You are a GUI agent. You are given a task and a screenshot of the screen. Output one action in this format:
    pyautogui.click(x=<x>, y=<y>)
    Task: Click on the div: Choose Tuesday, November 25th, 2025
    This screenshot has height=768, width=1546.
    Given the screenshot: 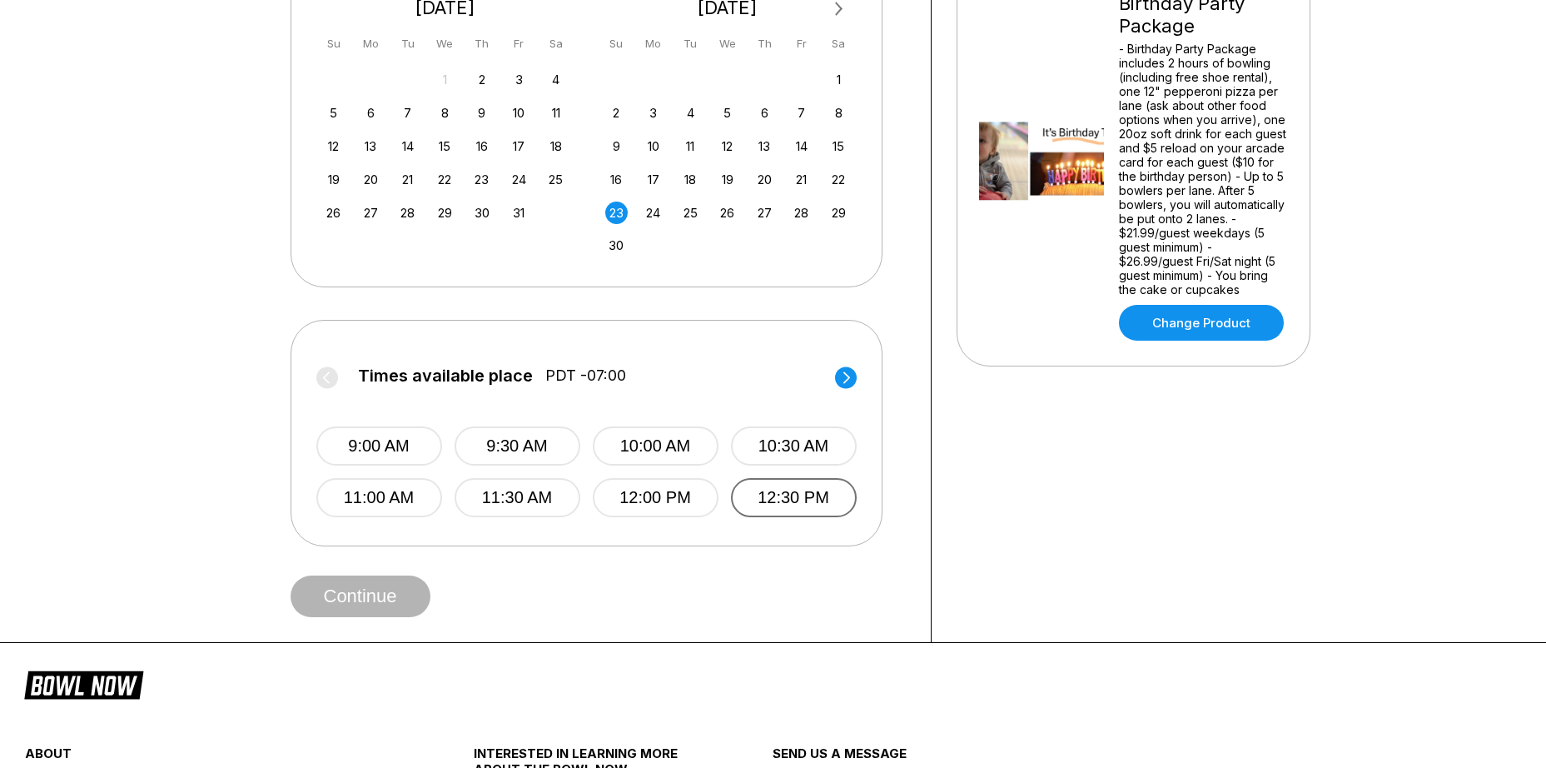 What is the action you would take?
    pyautogui.click(x=690, y=212)
    